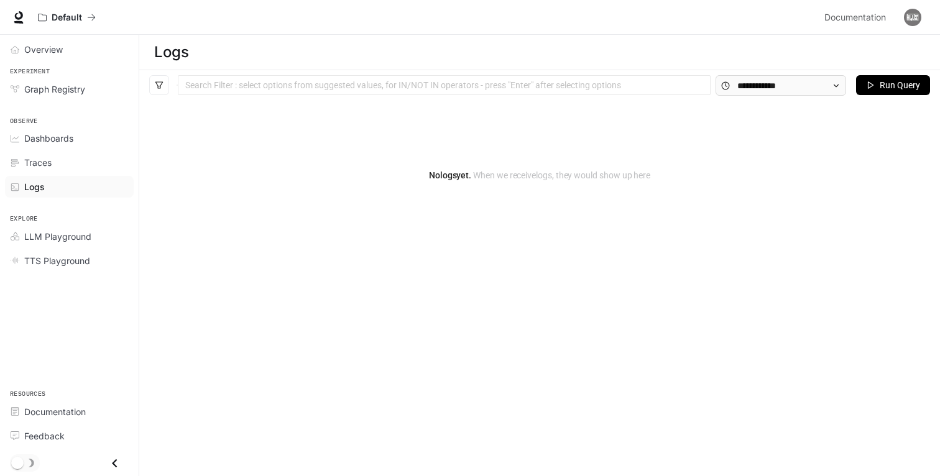  Describe the element at coordinates (912, 17) in the screenshot. I see `button: User avatar` at that location.